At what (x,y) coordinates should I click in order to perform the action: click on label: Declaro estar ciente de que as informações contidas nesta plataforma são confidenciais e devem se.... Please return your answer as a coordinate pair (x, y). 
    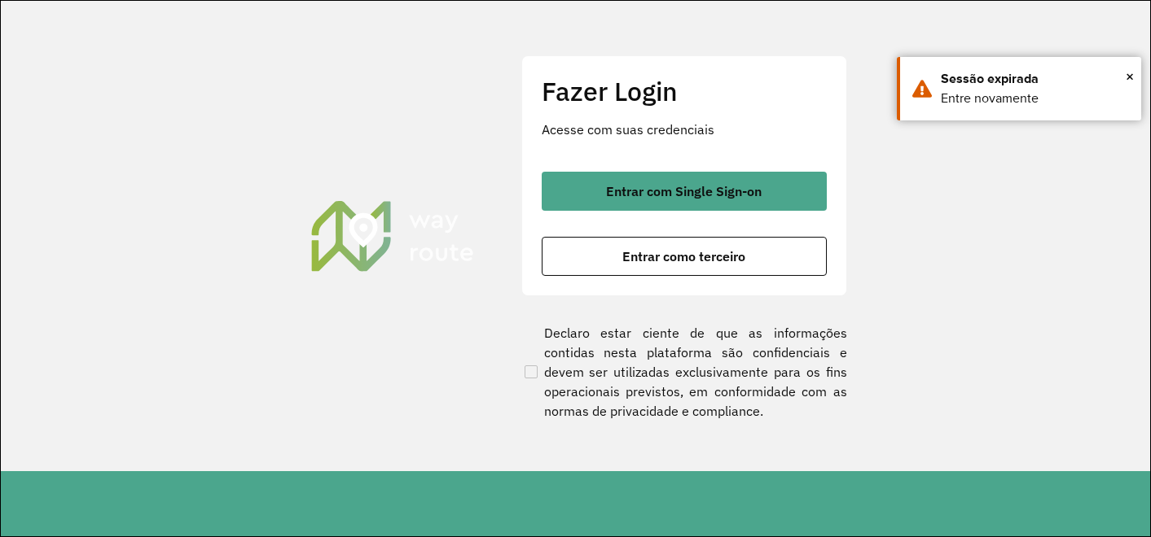
    Looking at the image, I should click on (684, 372).